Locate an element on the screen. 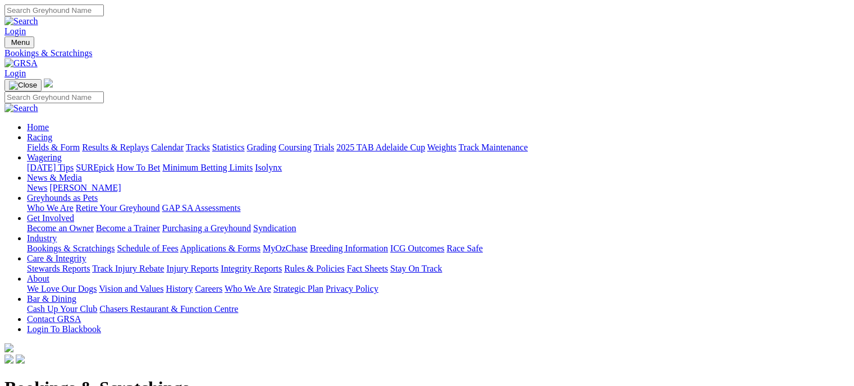  div: Bar & Dining is located at coordinates (438, 309).